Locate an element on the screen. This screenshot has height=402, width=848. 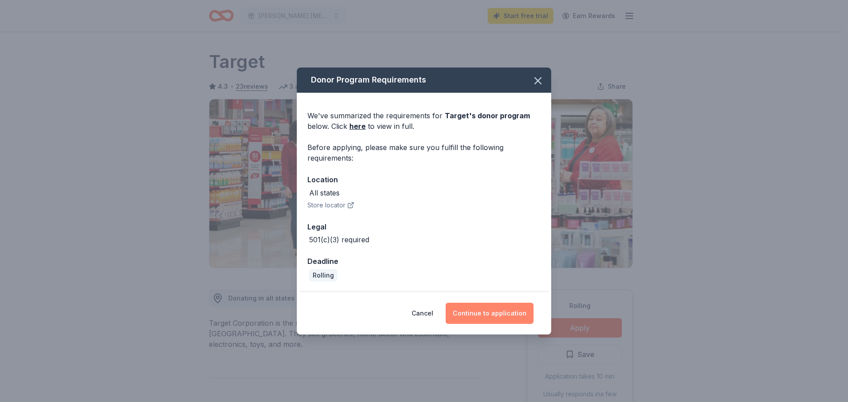
button: Cancel is located at coordinates (422, 314).